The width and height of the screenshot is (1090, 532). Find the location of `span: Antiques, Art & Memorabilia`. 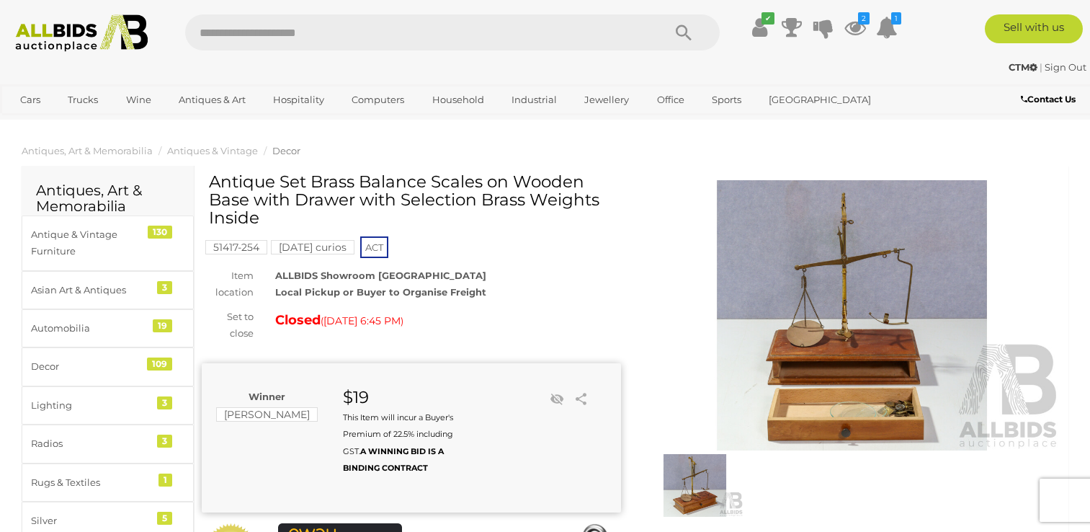

span: Antiques, Art & Memorabilia is located at coordinates (87, 151).